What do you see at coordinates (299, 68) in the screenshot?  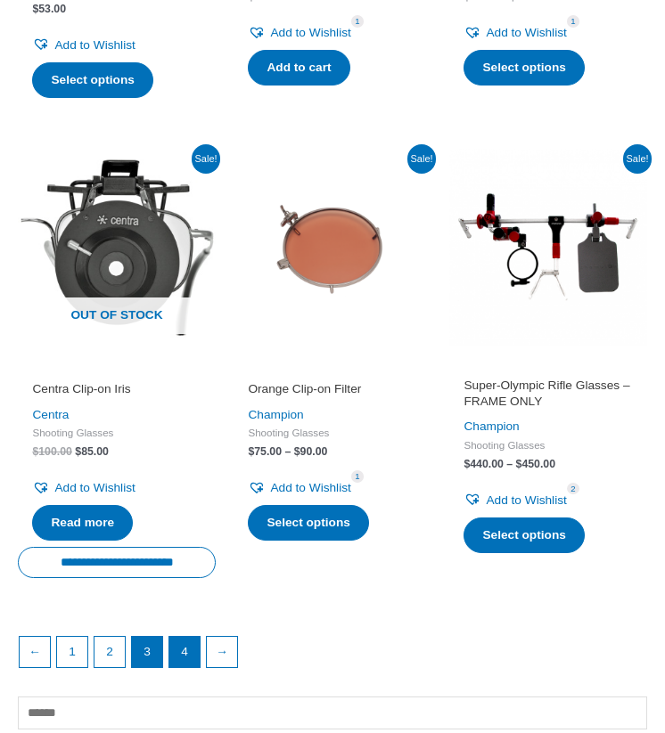 I see `a: Add to cart: “Special adjusting slide for K5”` at bounding box center [299, 68].